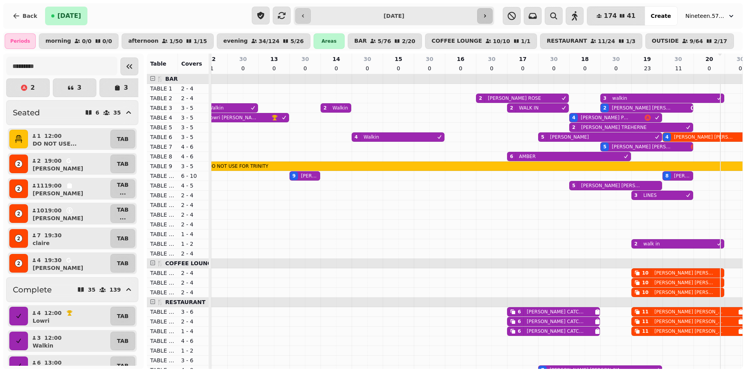 This screenshot has height=372, width=746. What do you see at coordinates (610, 16) in the screenshot?
I see `span: 174` at bounding box center [610, 16].